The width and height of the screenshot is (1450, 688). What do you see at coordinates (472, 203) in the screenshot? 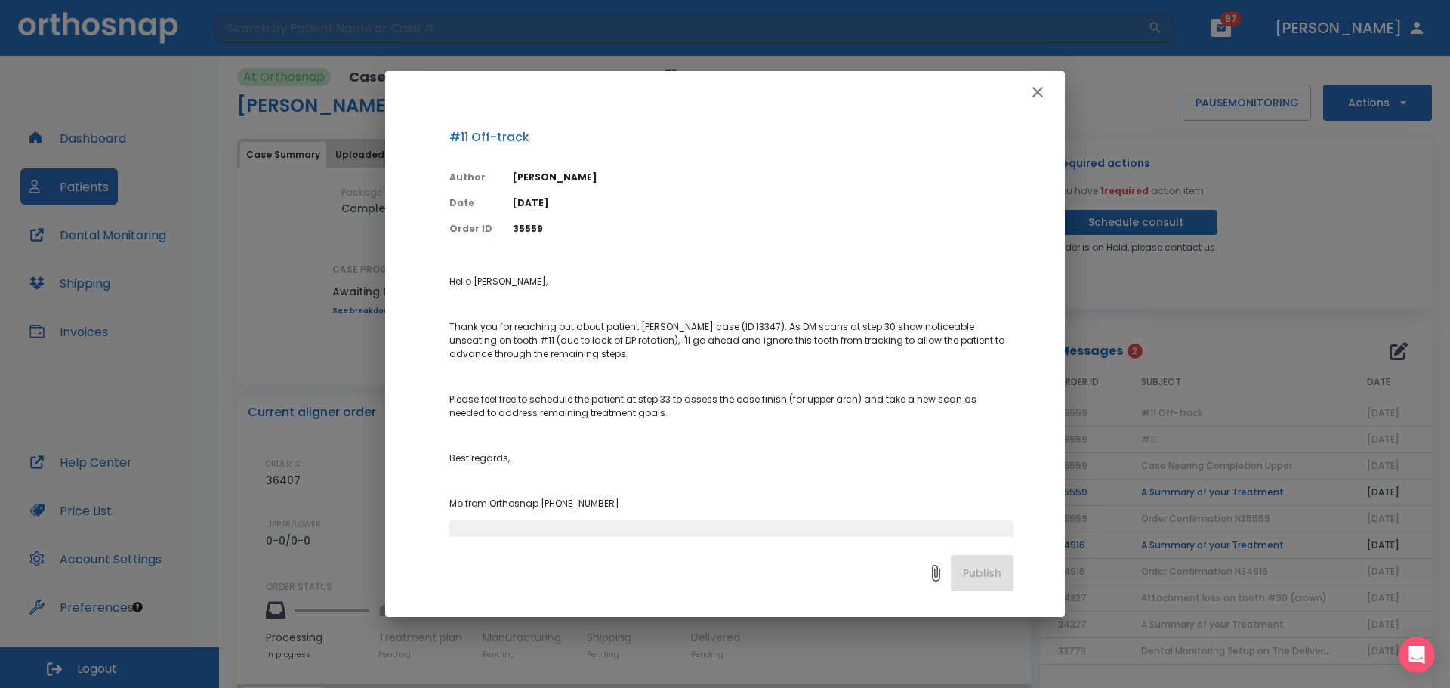
I see `p: Date` at bounding box center [472, 203].